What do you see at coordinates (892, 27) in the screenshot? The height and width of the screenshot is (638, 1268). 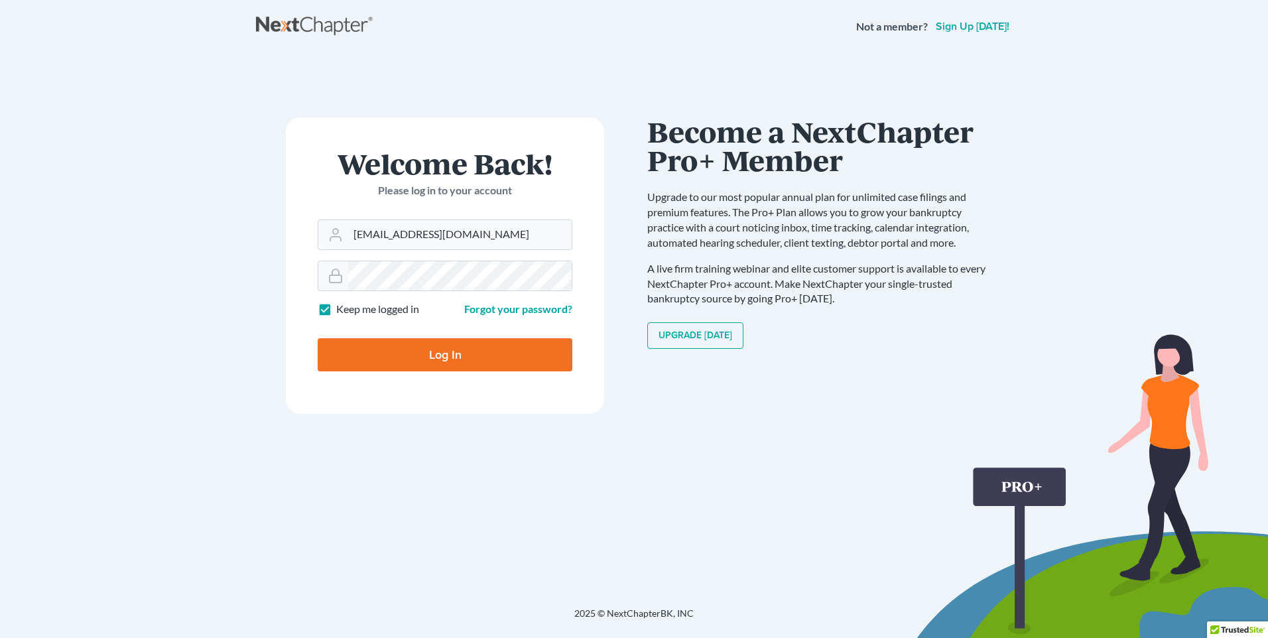 I see `strong: Not a member?` at bounding box center [892, 27].